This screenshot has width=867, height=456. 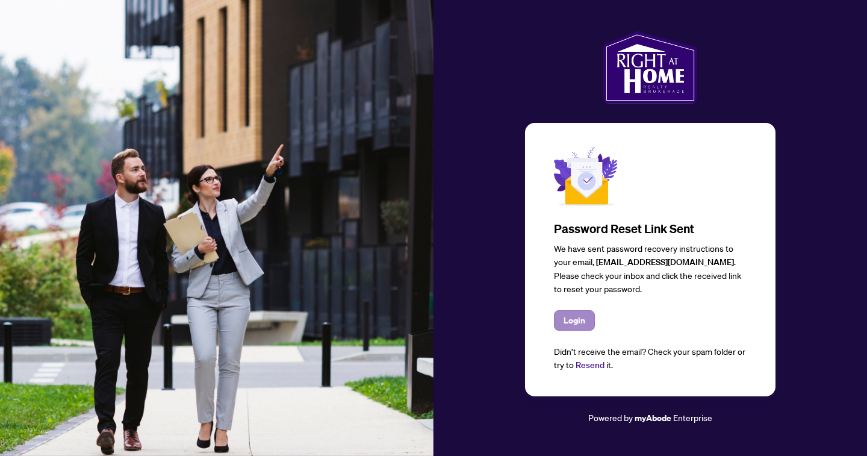 What do you see at coordinates (590, 366) in the screenshot?
I see `button: Resend` at bounding box center [590, 366].